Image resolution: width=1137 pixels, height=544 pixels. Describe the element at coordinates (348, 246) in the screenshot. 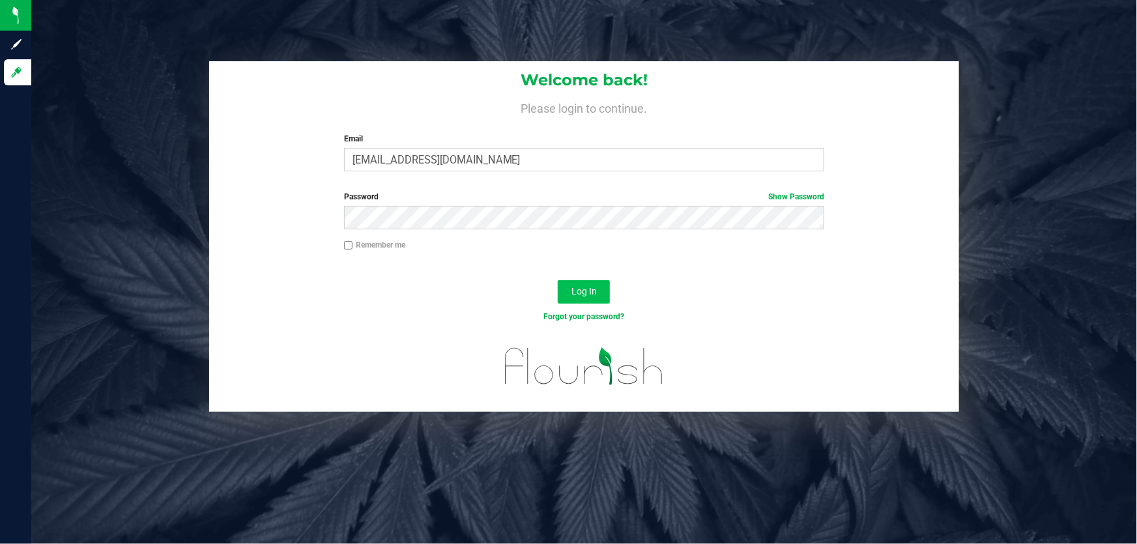

I see `input: Remember me` at that location.